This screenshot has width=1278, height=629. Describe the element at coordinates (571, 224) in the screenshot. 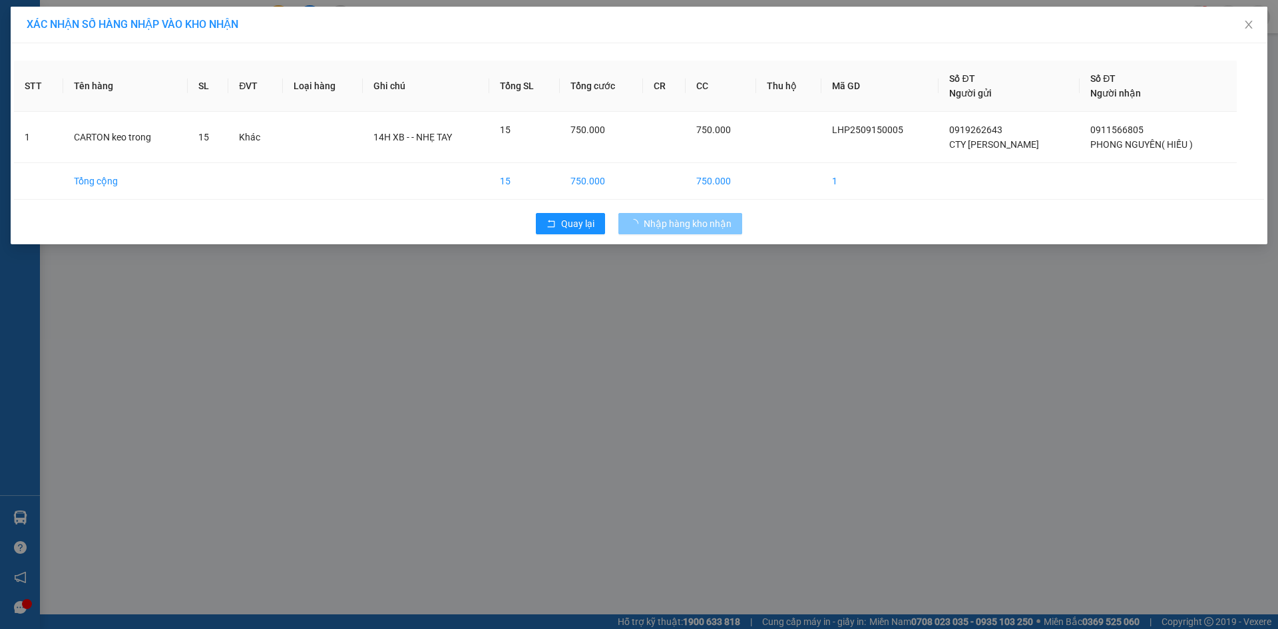

I see `button: rollbackQuay lại` at that location.